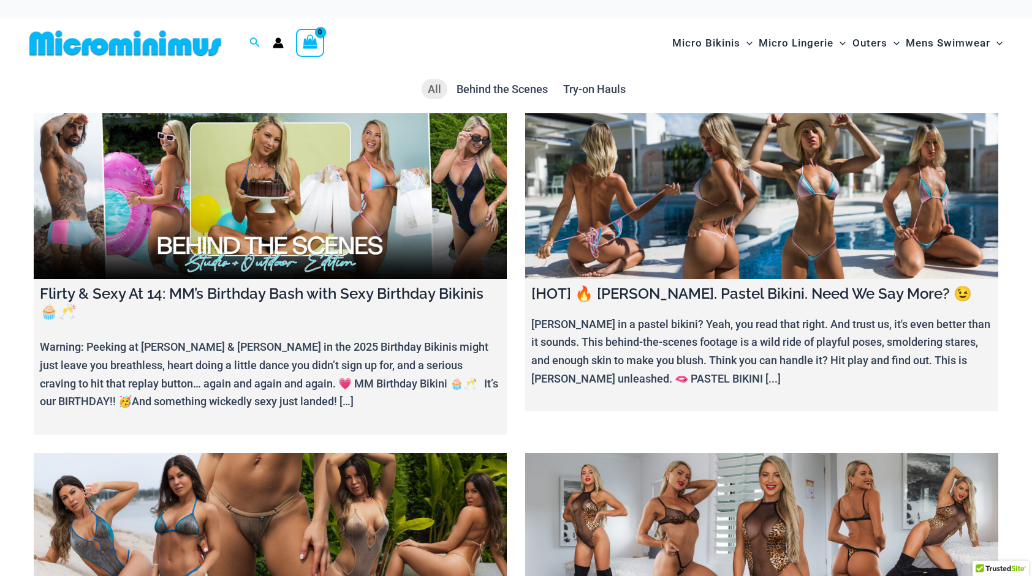 The width and height of the screenshot is (1032, 576). Describe the element at coordinates (278, 43) in the screenshot. I see `a: Account icon link` at that location.